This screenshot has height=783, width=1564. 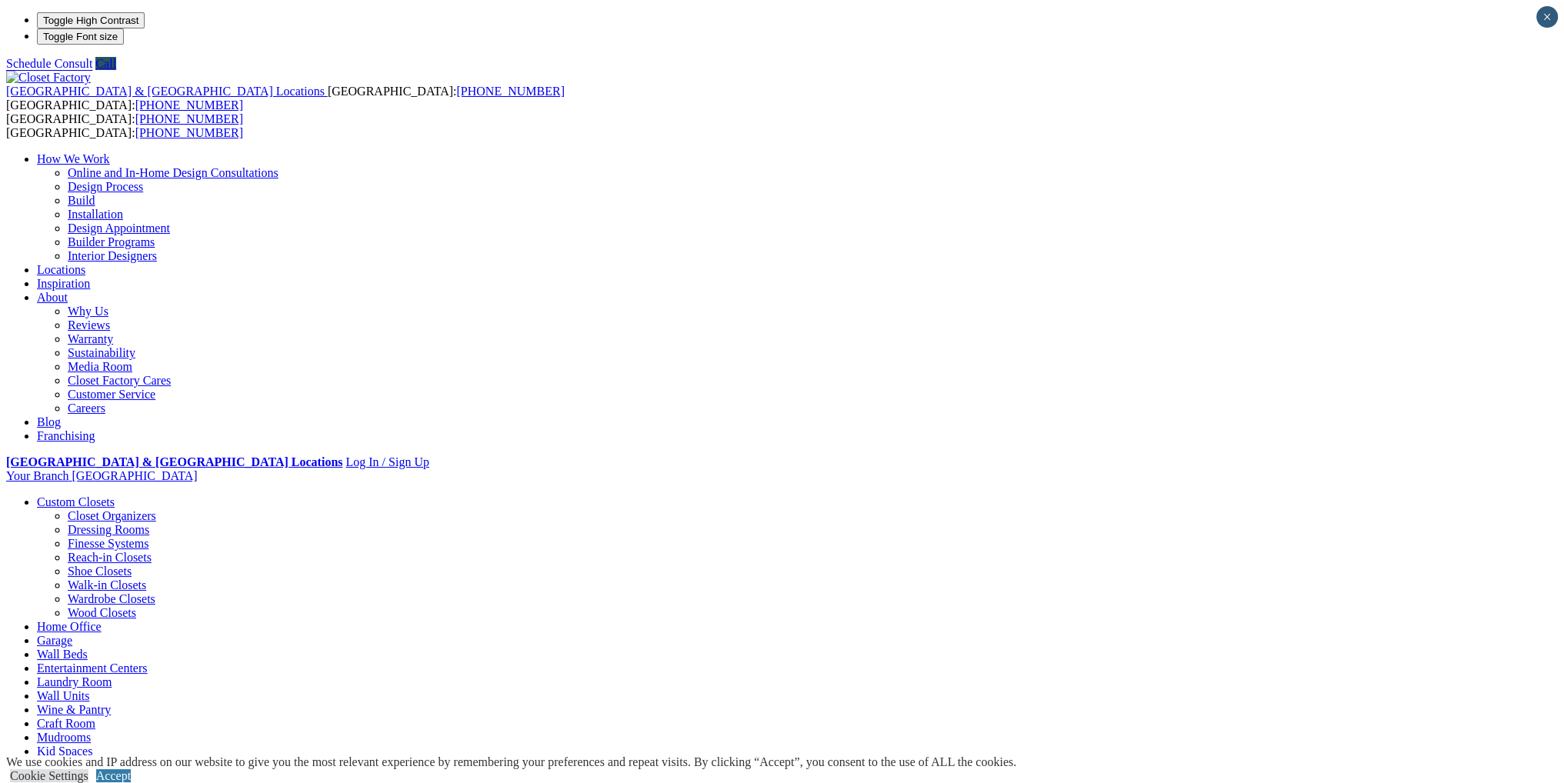 I want to click on a: Builder Programs, so click(x=111, y=242).